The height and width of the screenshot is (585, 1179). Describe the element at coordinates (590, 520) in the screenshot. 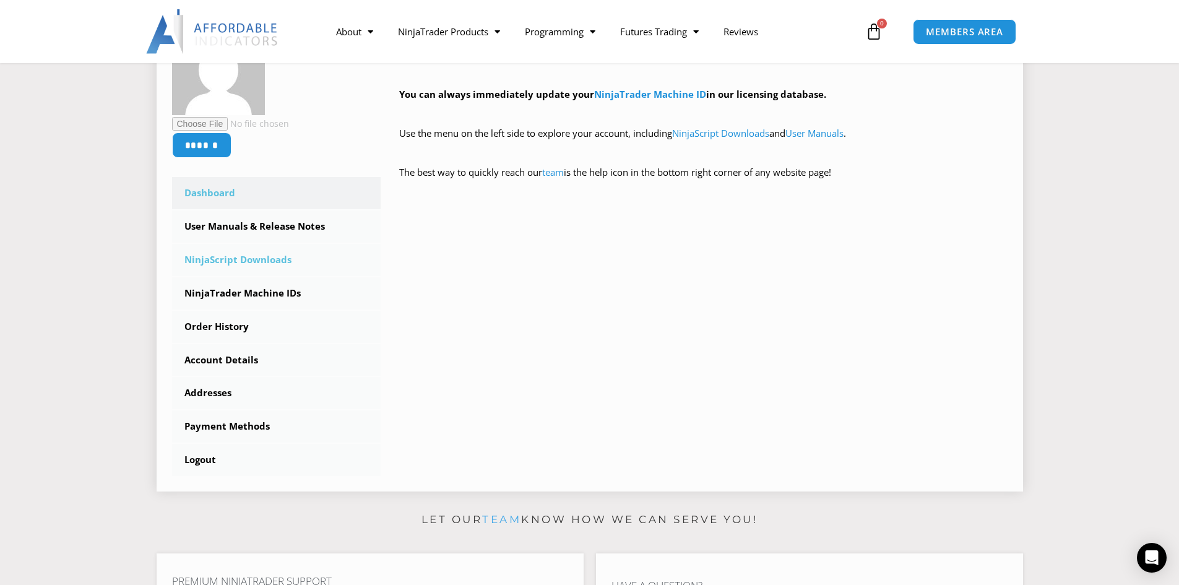

I see `p: Let our know how we can serve you!` at that location.